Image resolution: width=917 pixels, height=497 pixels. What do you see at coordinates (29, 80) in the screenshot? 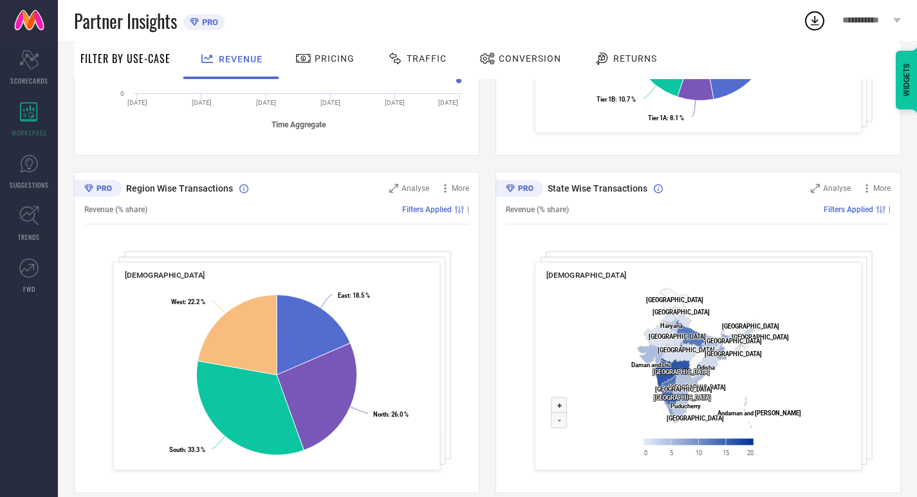
I see `span: SCORECARDS` at bounding box center [29, 80].